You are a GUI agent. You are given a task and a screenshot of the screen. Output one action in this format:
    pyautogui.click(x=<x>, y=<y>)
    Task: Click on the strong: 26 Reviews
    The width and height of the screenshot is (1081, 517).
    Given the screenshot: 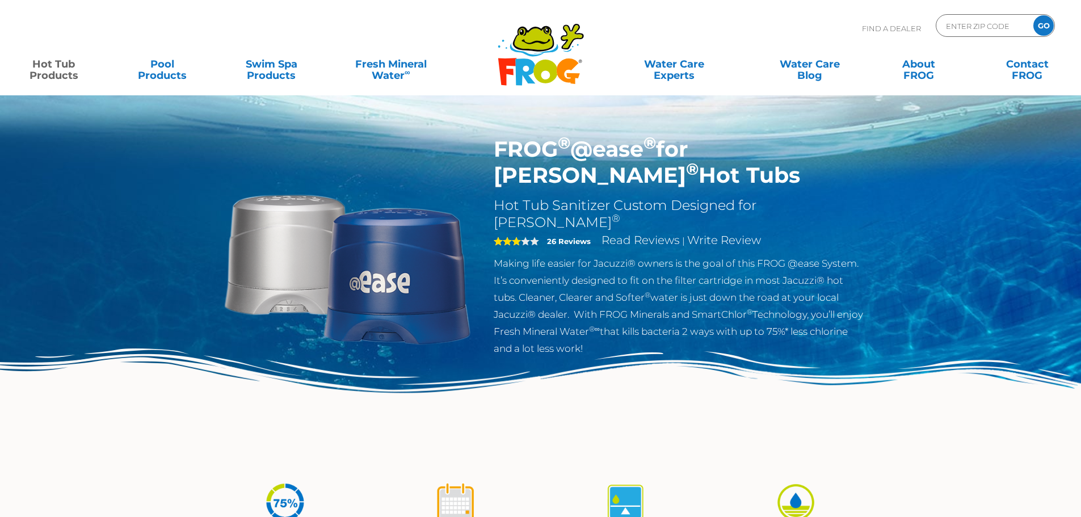 What is the action you would take?
    pyautogui.click(x=569, y=241)
    